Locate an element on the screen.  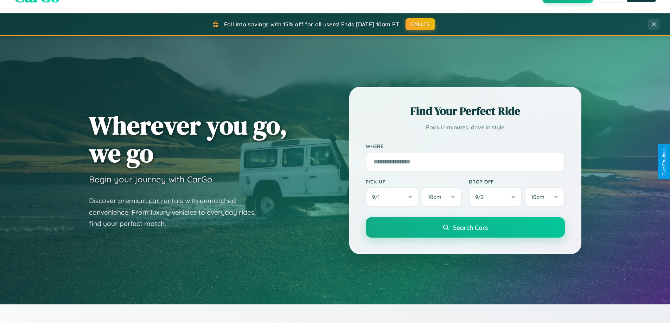
label: Drop-off is located at coordinates (517, 181).